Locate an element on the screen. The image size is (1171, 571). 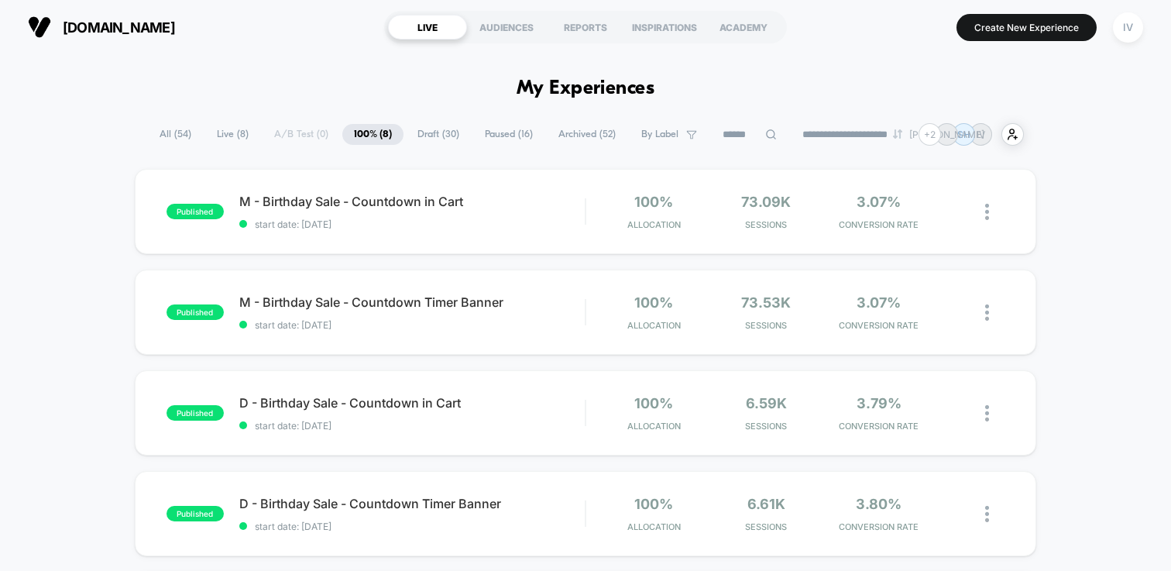
span: 73.53k is located at coordinates (766, 302).